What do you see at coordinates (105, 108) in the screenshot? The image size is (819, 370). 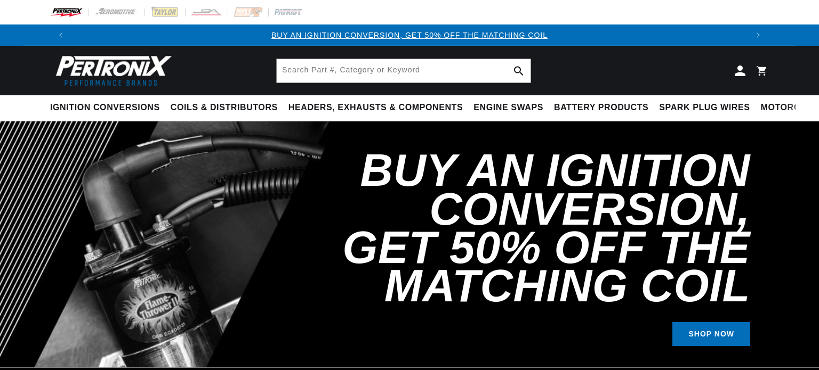 I see `span: Ignition Conversions` at bounding box center [105, 108].